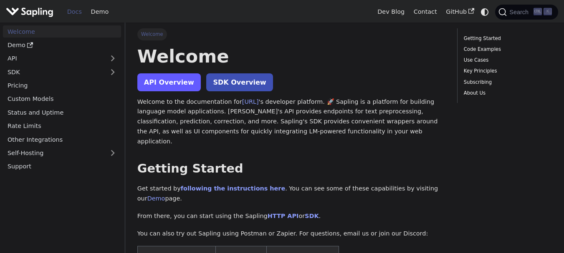 This screenshot has width=564, height=253. What do you see at coordinates (291, 34) in the screenshot?
I see `nav: Breadcrumbs` at bounding box center [291, 34].